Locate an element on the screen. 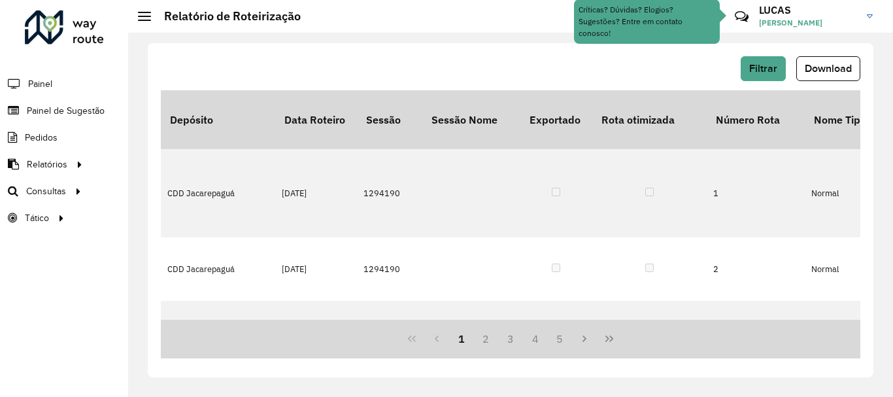 This screenshot has width=893, height=397. td: 2 is located at coordinates (756, 269).